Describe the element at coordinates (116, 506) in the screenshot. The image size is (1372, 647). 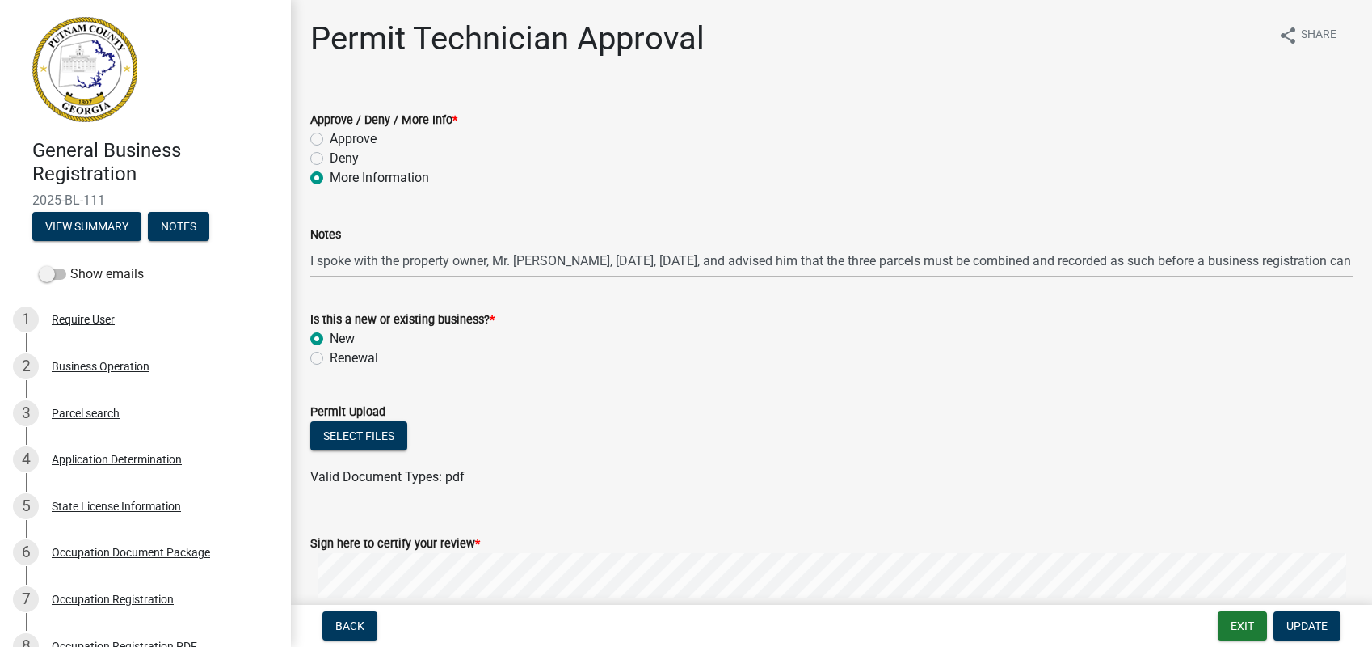
I see `div: State License Information` at that location.